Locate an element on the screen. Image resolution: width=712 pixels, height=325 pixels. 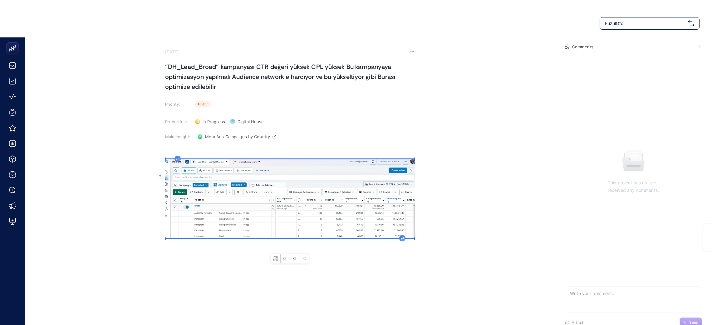
span: FuzulOto is located at coordinates (645, 23).